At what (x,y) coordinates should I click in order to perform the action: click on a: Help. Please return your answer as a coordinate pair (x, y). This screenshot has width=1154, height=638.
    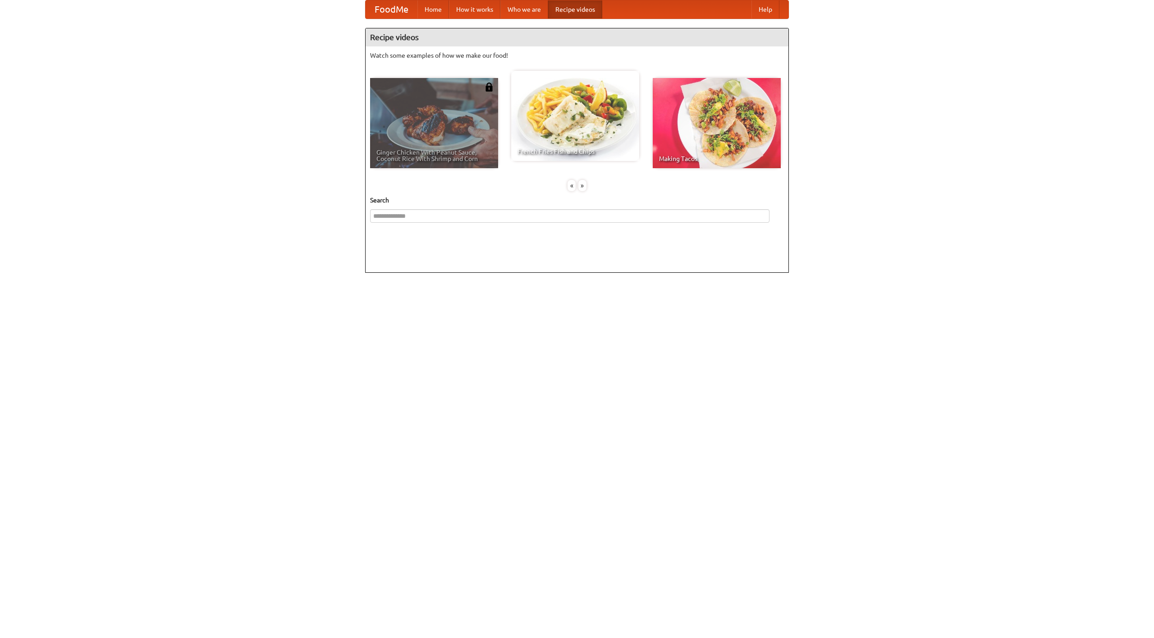
    Looking at the image, I should click on (766, 9).